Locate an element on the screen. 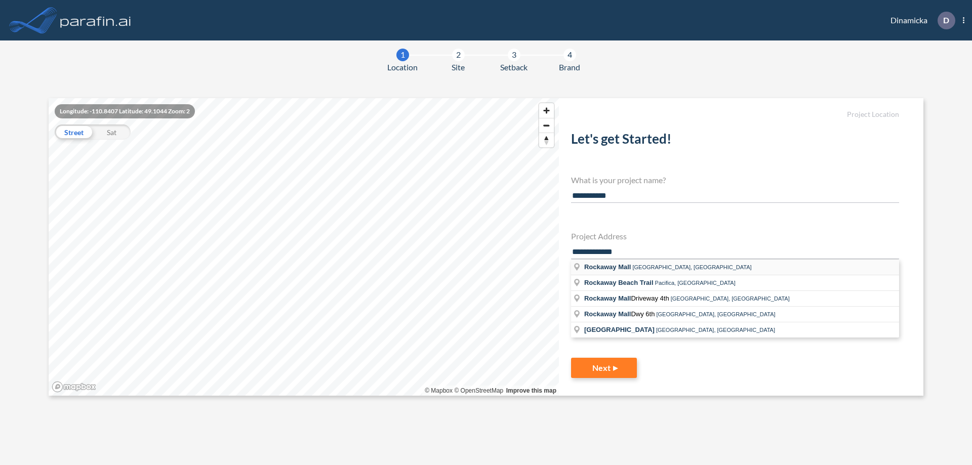  button: Zoom in is located at coordinates (546, 110).